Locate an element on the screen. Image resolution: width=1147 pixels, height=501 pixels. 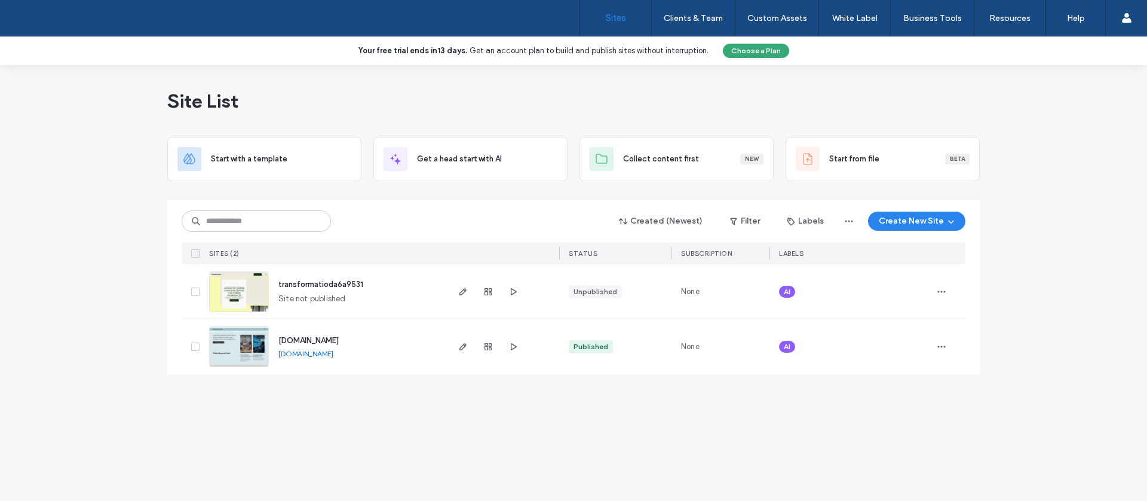
label: Sites is located at coordinates (616, 18).